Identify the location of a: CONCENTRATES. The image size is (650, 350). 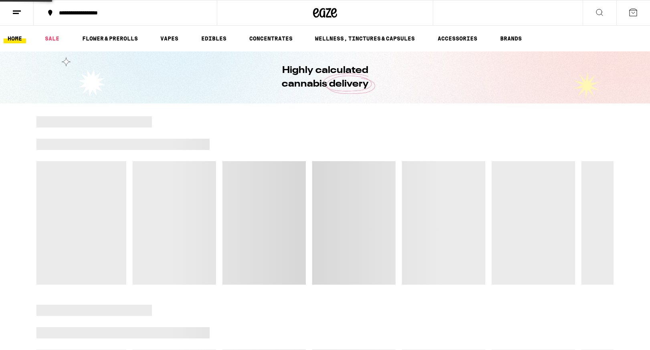
(271, 38).